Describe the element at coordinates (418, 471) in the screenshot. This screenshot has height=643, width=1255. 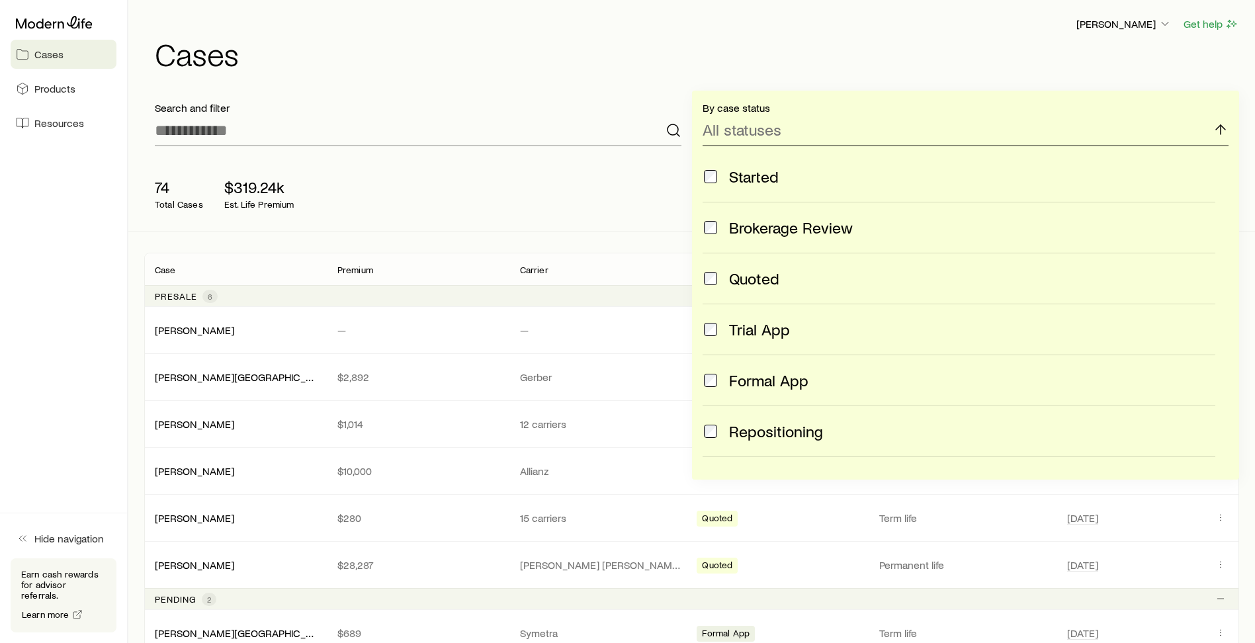
I see `p: $10,000` at that location.